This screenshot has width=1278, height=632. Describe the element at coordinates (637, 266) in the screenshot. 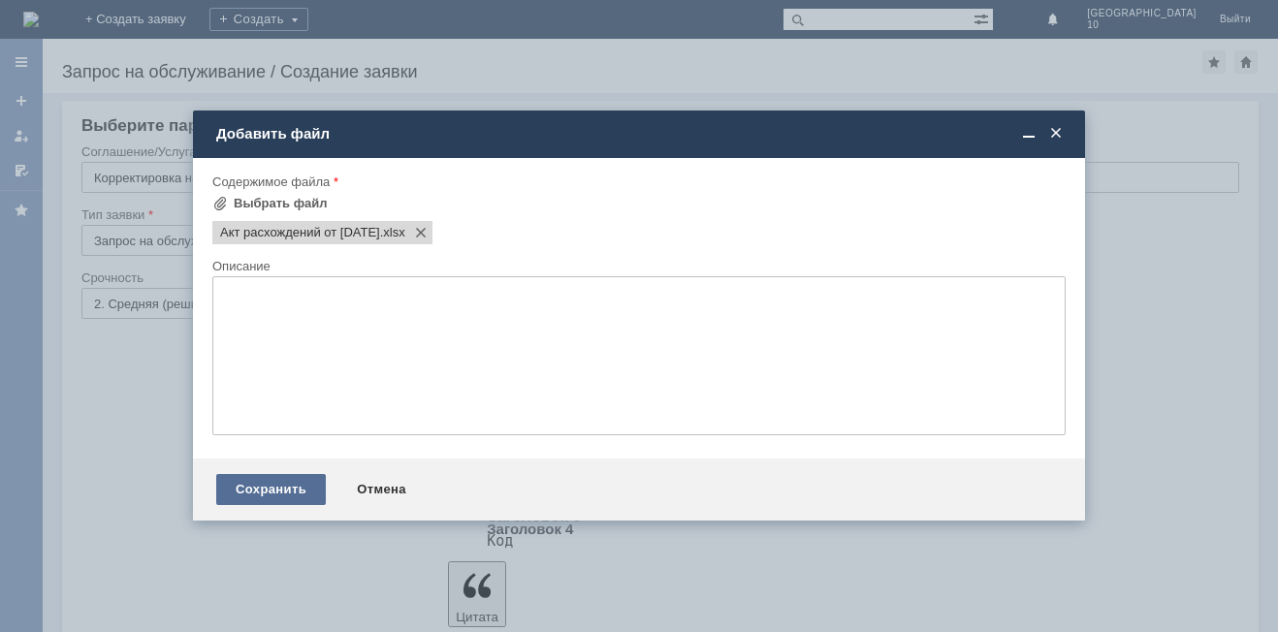

I see `div: Описание` at that location.